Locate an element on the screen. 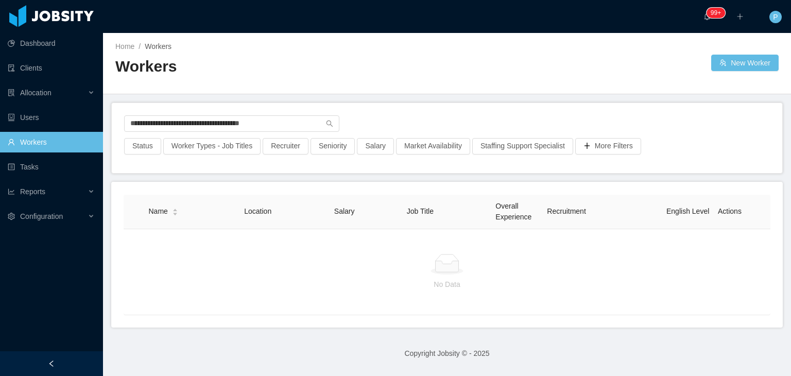  span: Workers is located at coordinates (158, 46).